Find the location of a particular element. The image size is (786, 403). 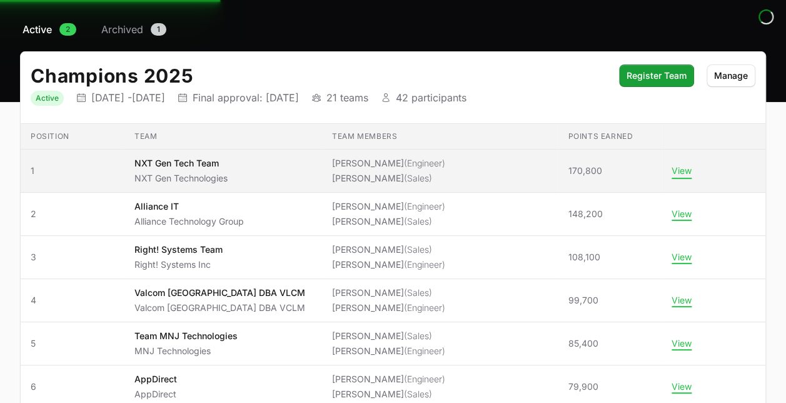

span: 170,800 is located at coordinates (585, 171).